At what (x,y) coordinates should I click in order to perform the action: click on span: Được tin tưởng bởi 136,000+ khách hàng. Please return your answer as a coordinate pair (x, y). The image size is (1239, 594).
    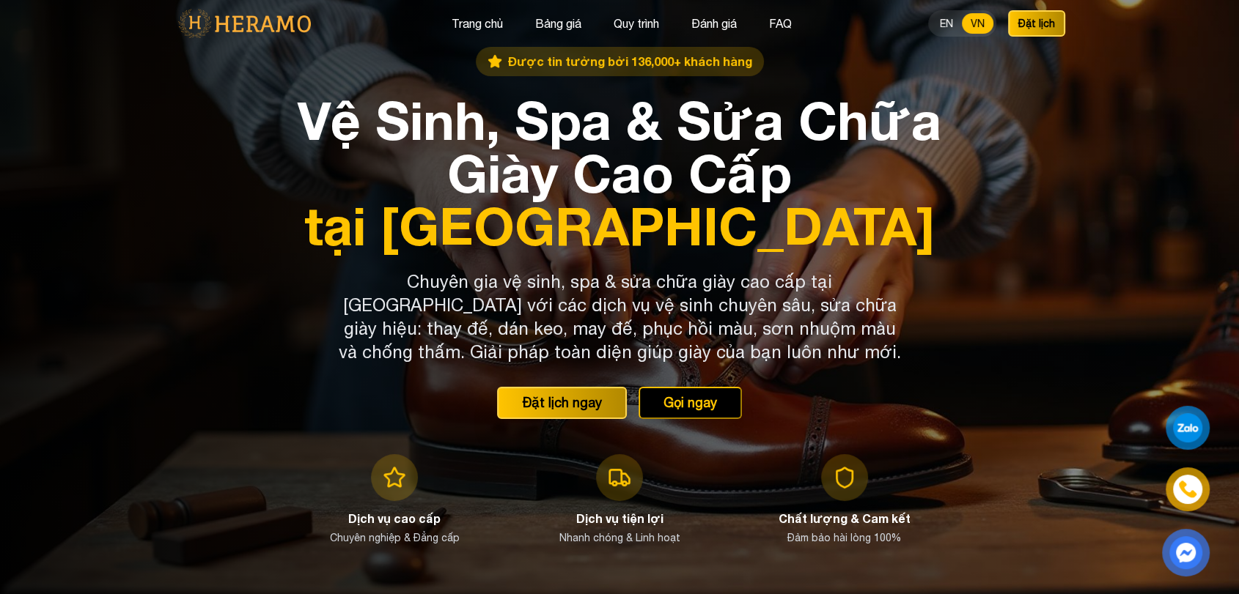
    Looking at the image, I should click on (630, 62).